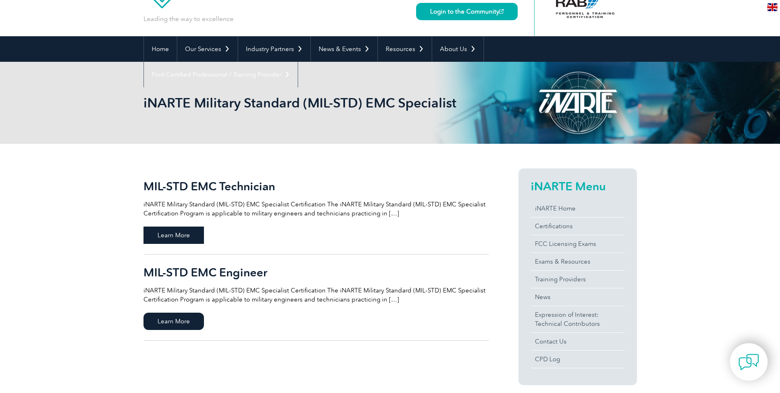  What do you see at coordinates (316, 211) in the screenshot?
I see `a: MIL-STD EMC Technician iNARTE Military Standard (MIL-STD) EMC Specialist Certification The iNARTE...` at bounding box center [316, 211].